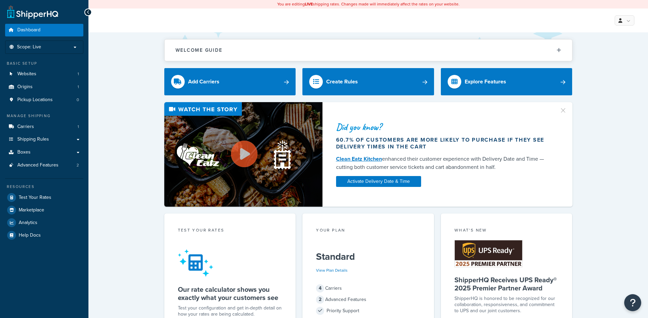 This screenshot has width=648, height=318. What do you see at coordinates (30, 235) in the screenshot?
I see `span: Help Docs` at bounding box center [30, 235].